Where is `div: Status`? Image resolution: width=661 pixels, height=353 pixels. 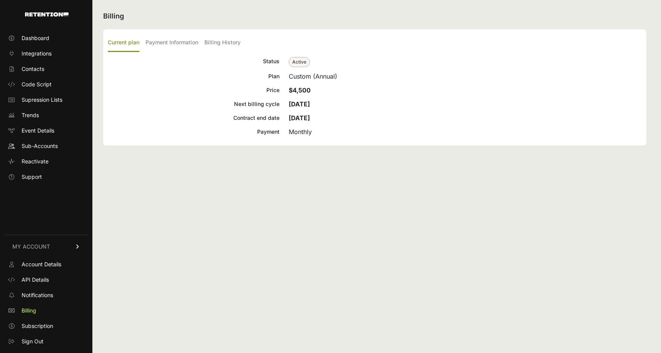
div: Status is located at coordinates (194, 62).